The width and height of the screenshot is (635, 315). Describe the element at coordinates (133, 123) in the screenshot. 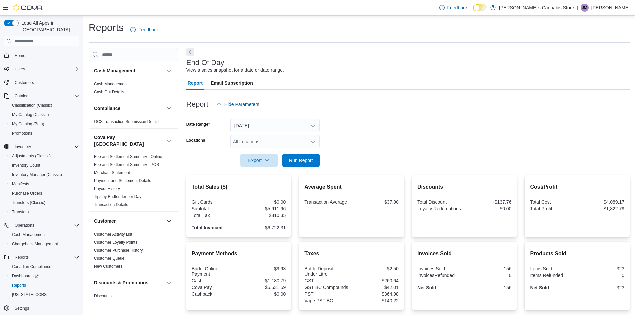

I see `div: Compliance` at that location.